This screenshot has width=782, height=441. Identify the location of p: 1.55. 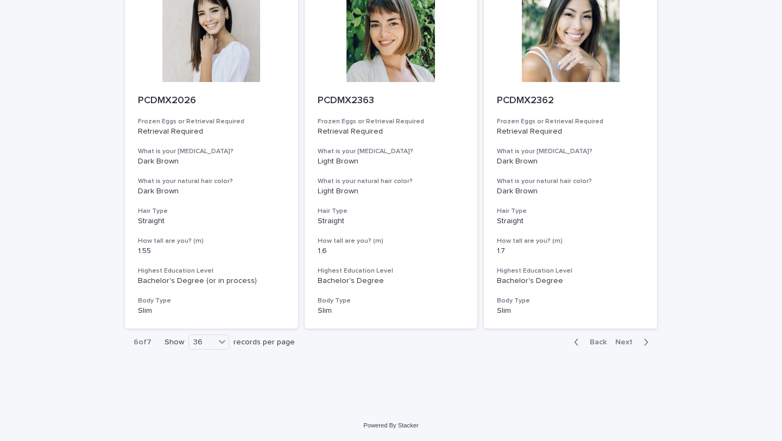
(211, 251).